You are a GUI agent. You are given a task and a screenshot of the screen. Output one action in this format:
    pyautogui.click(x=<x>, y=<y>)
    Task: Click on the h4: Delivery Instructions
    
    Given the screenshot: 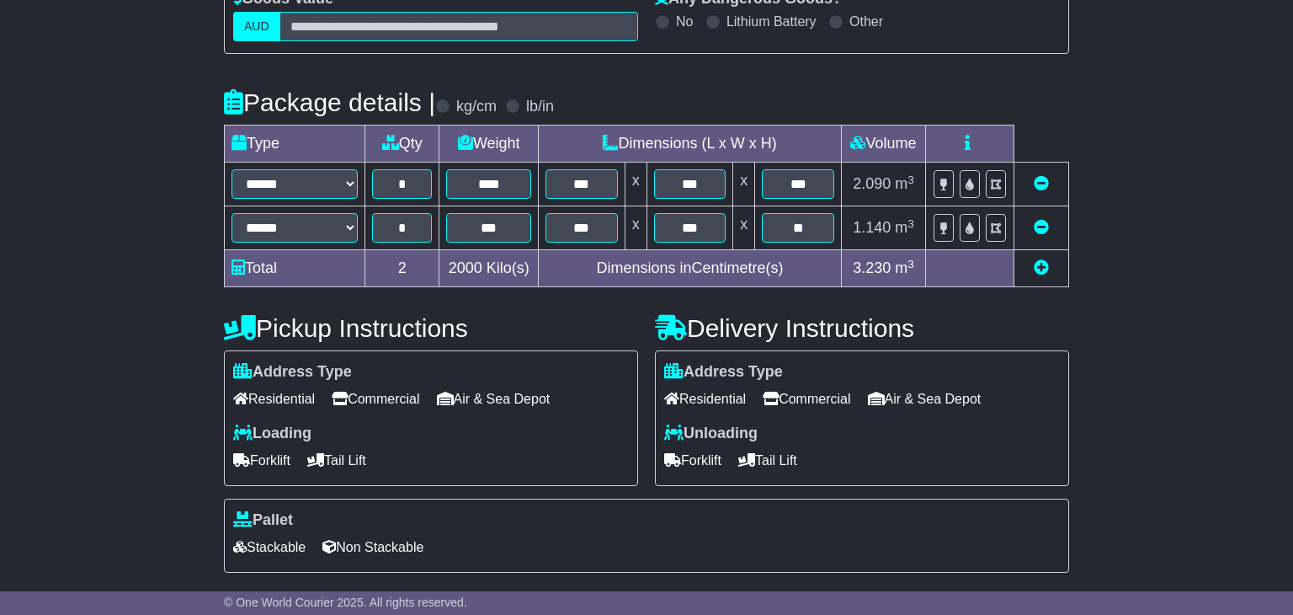 What is the action you would take?
    pyautogui.click(x=862, y=328)
    